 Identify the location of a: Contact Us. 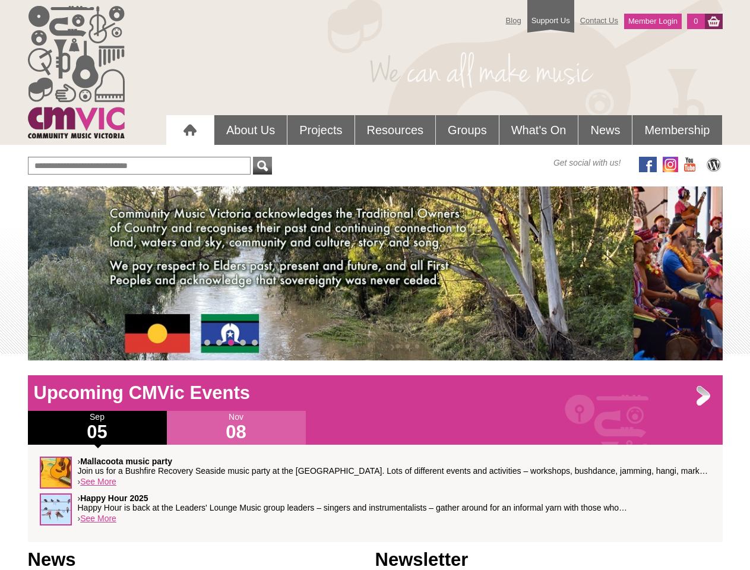
(599, 20).